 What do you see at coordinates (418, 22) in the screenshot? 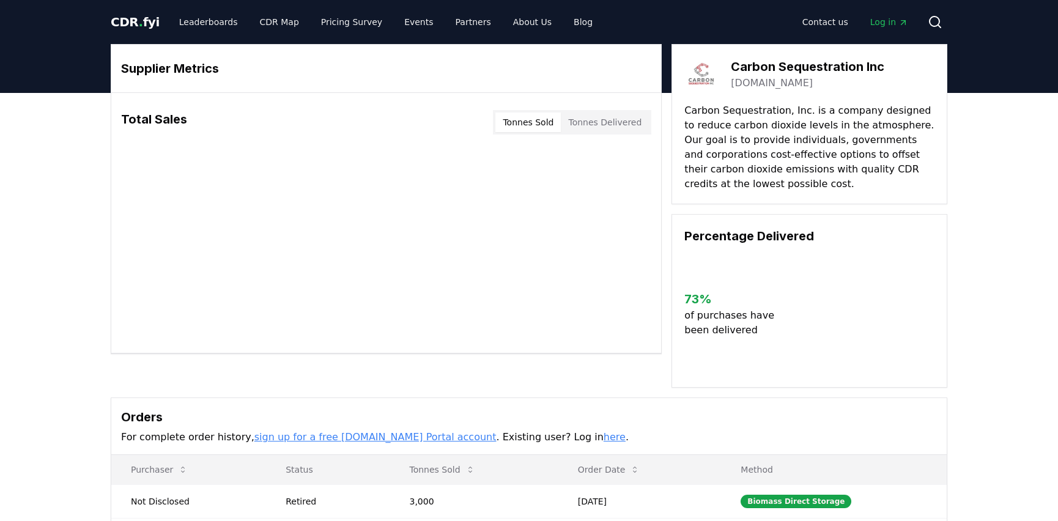
I see `a: Events` at bounding box center [418, 22].